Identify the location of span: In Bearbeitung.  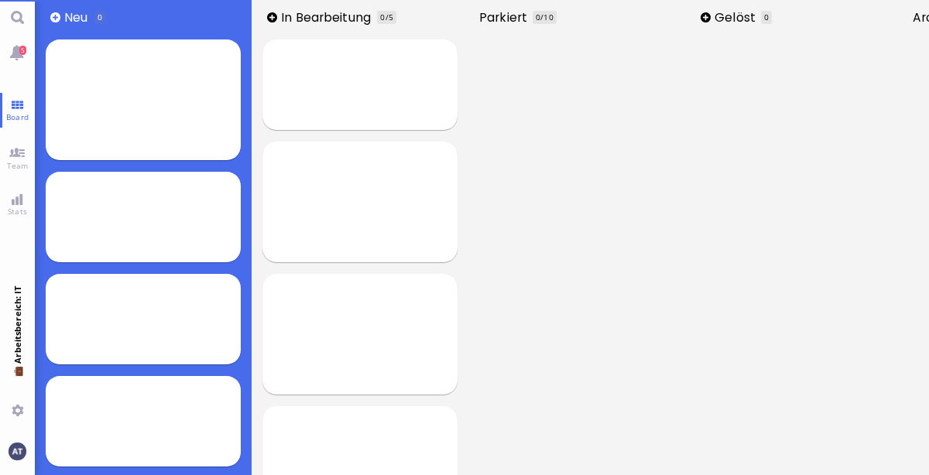
(328, 17).